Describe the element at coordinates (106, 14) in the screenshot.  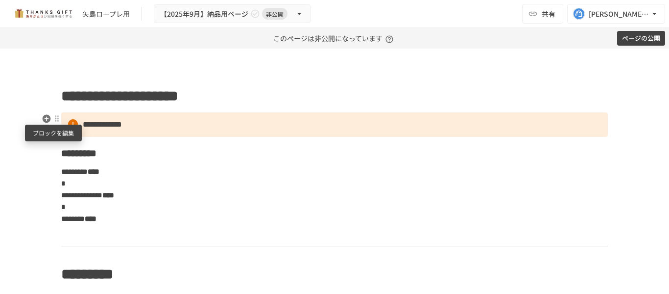
I see `div: 矢島ロープレ用` at that location.